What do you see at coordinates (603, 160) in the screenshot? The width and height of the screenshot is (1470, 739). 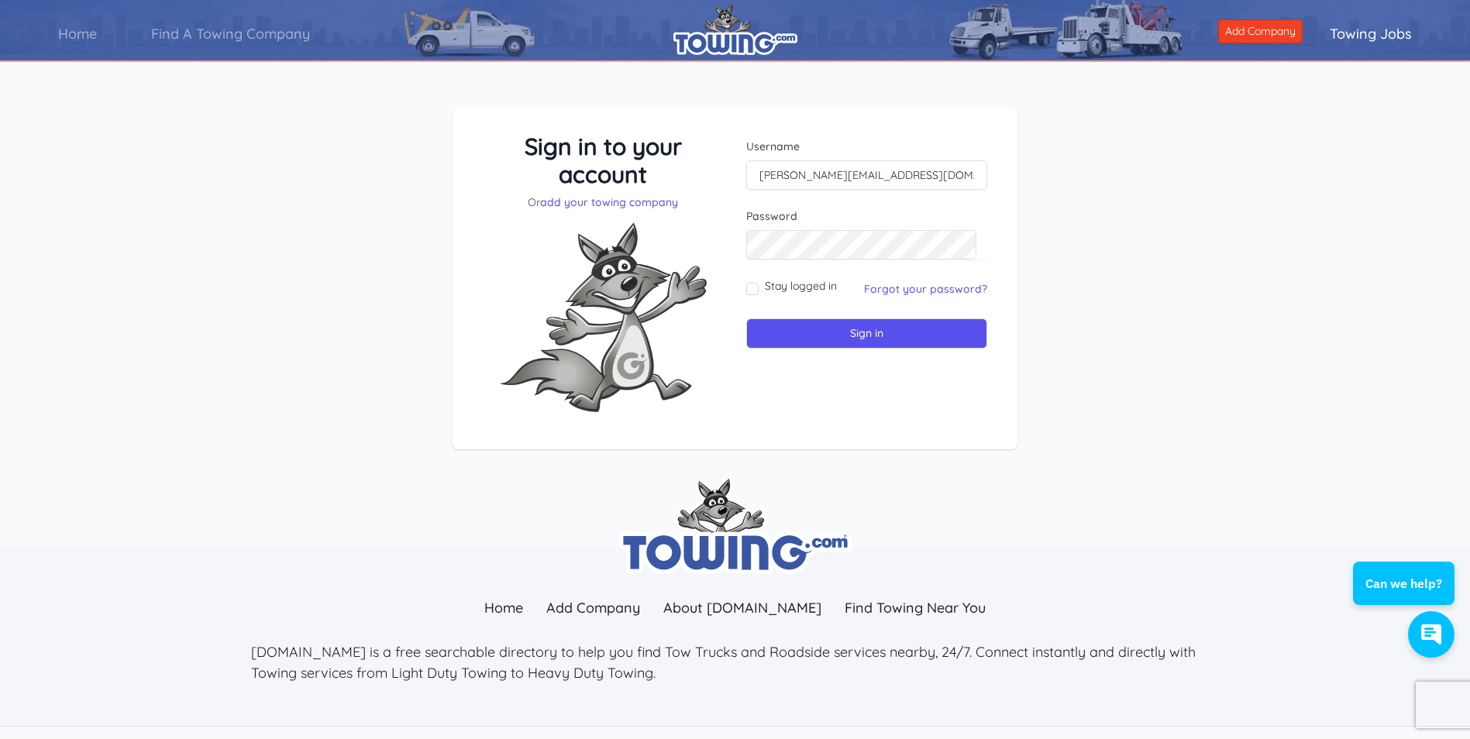 I see `h3: Sign in to your account` at bounding box center [603, 160].